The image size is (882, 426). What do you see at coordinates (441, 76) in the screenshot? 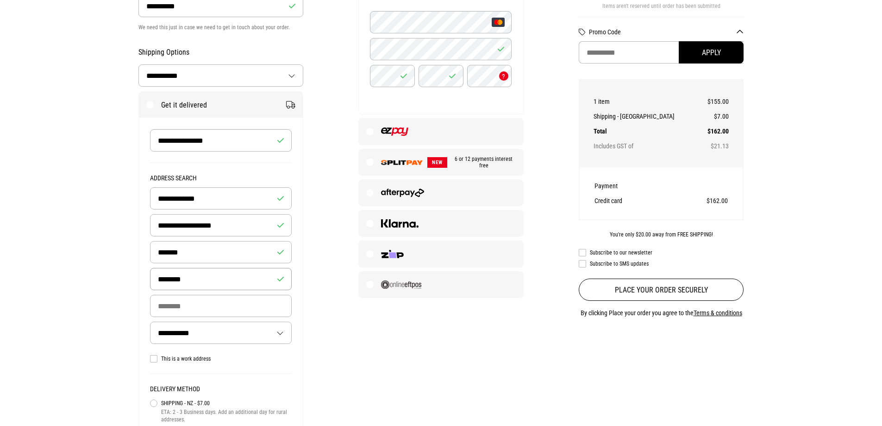
I see `input: Year (YY)` at bounding box center [441, 76].